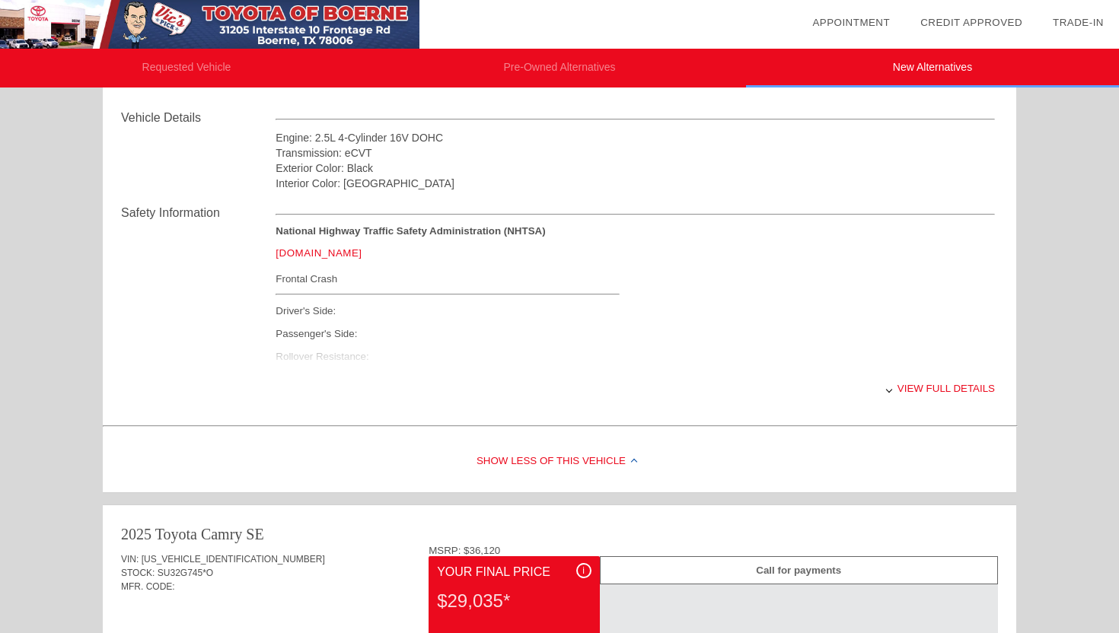 This screenshot has height=633, width=1119. I want to click on div: Passenger's Side:, so click(447, 334).